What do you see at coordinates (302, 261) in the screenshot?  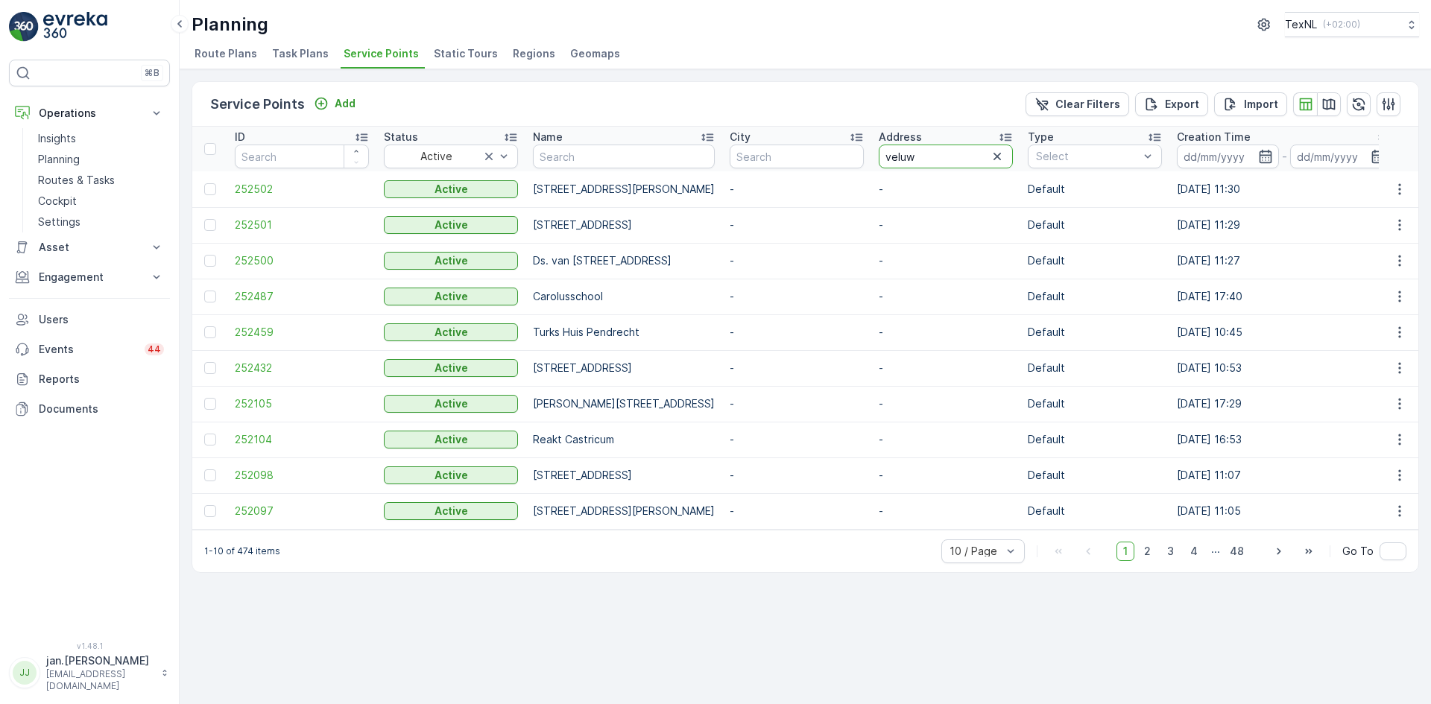 I see `a: 252500` at bounding box center [302, 261].